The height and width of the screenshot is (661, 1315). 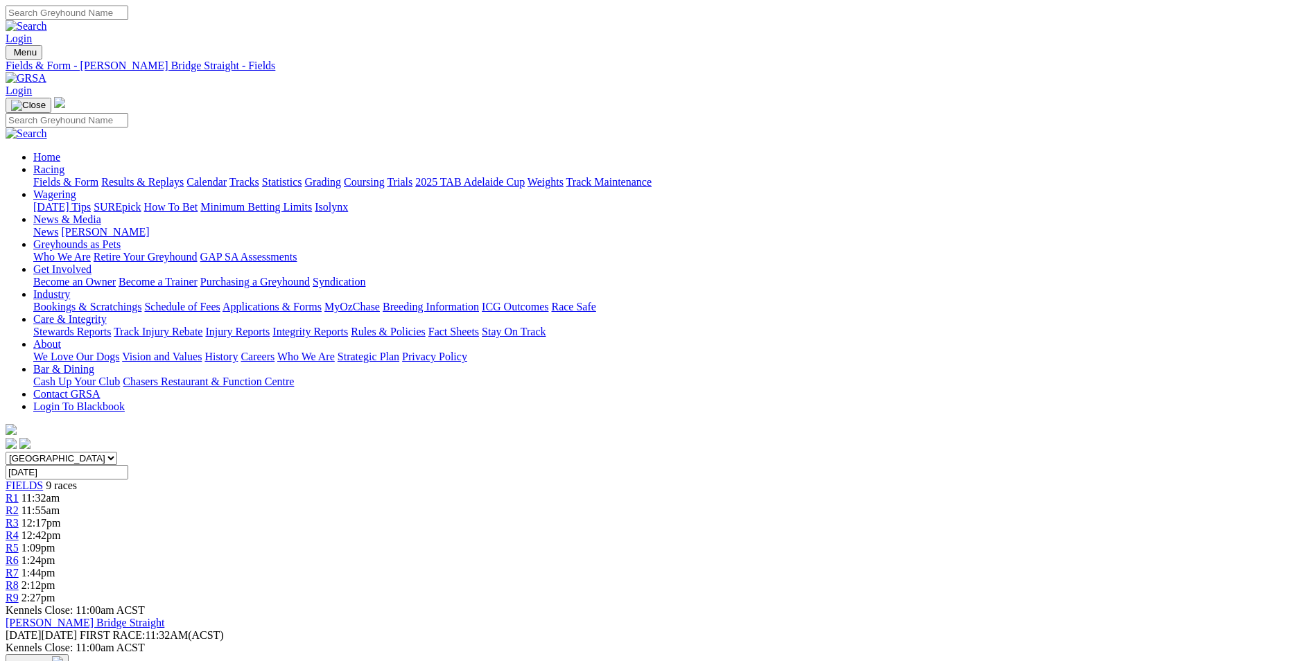 I want to click on a: GAP SA Assessments, so click(x=249, y=257).